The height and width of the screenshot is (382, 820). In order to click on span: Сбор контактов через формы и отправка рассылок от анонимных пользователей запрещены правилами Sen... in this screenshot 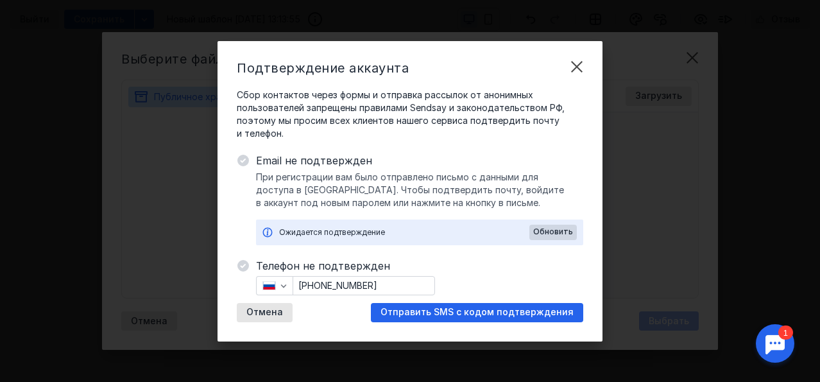, I will do `click(410, 114)`.